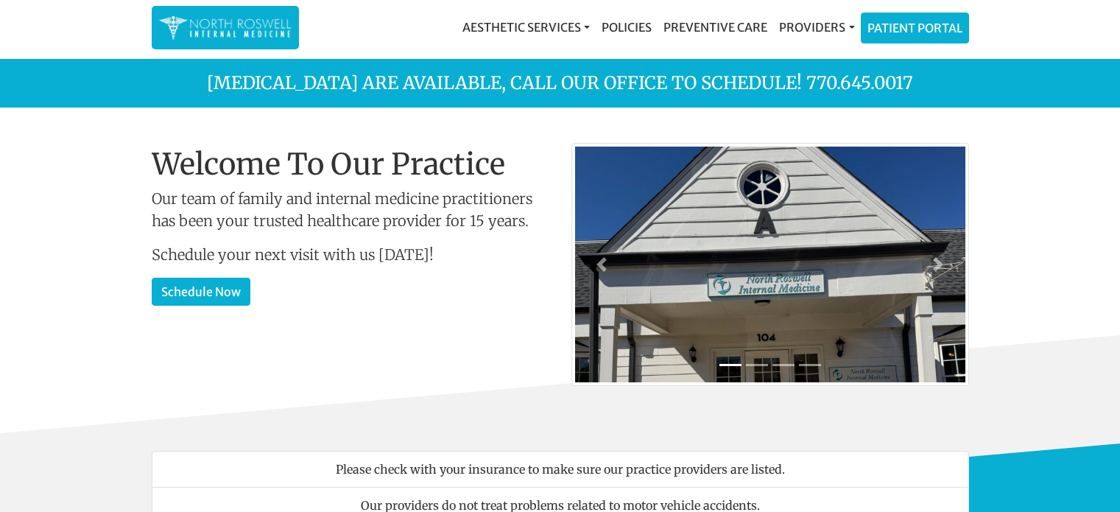  Describe the element at coordinates (350, 210) in the screenshot. I see `p: Our team of family and internal medicine practitioners has been your trusted healthcare provider ...` at that location.